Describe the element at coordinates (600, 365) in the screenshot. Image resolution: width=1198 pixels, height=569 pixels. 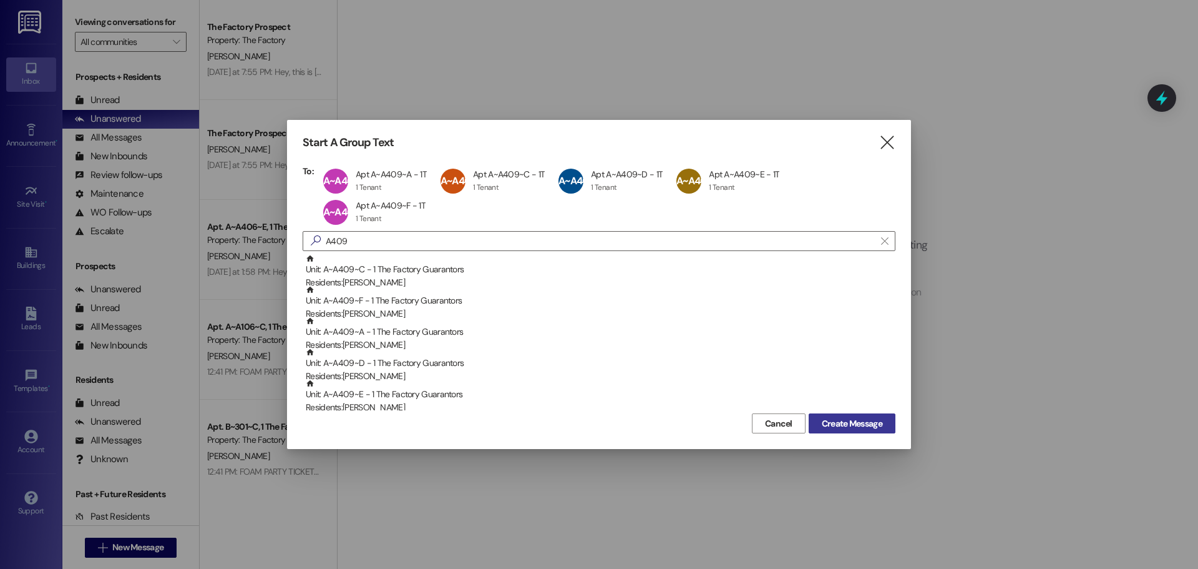
I see `div: Unit: A~A409~D - 1 The Factory Guarantors` at that location.